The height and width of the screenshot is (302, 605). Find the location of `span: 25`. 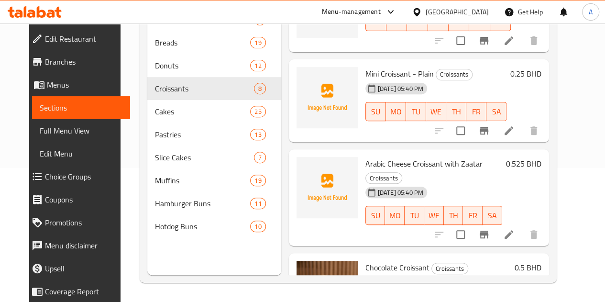

span: 25 is located at coordinates (258, 112).